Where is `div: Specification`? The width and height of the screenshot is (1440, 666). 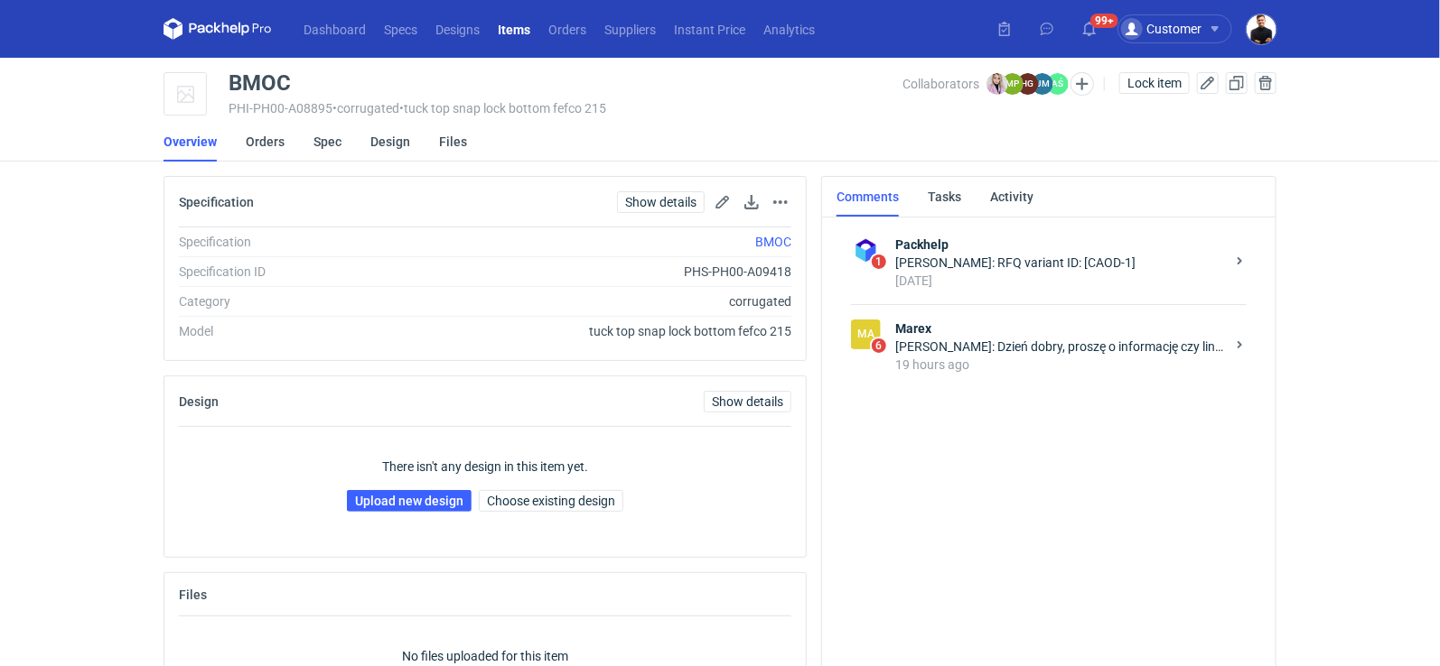 div: Specification is located at coordinates (301, 242).